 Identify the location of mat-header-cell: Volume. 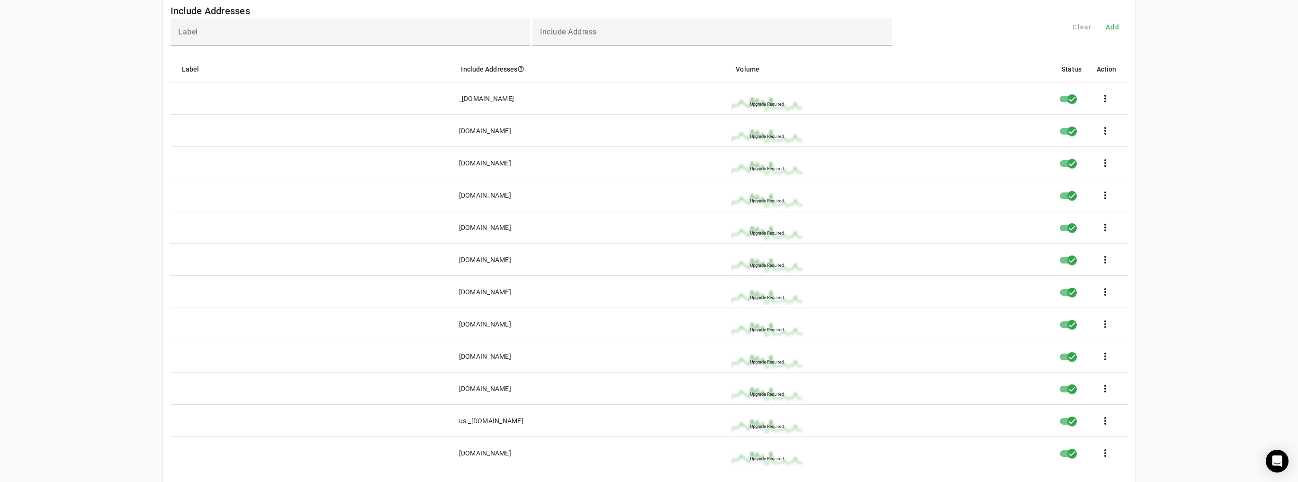
(891, 69).